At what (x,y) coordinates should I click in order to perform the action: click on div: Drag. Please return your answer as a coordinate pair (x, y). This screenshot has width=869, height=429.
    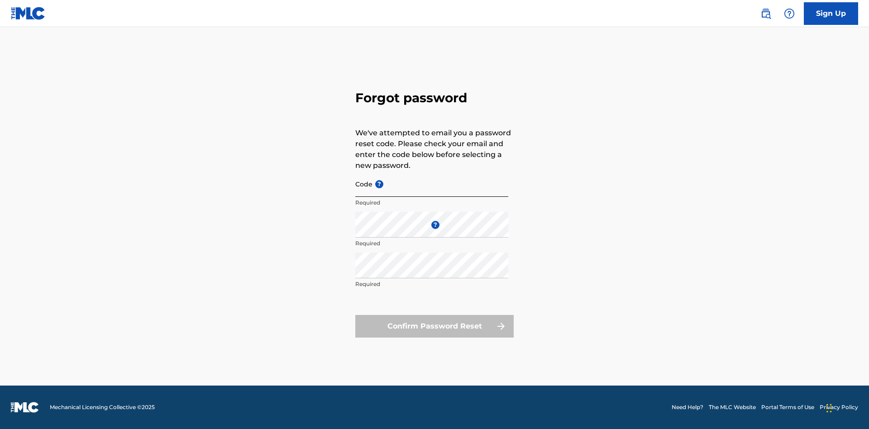
    Looking at the image, I should click on (829, 408).